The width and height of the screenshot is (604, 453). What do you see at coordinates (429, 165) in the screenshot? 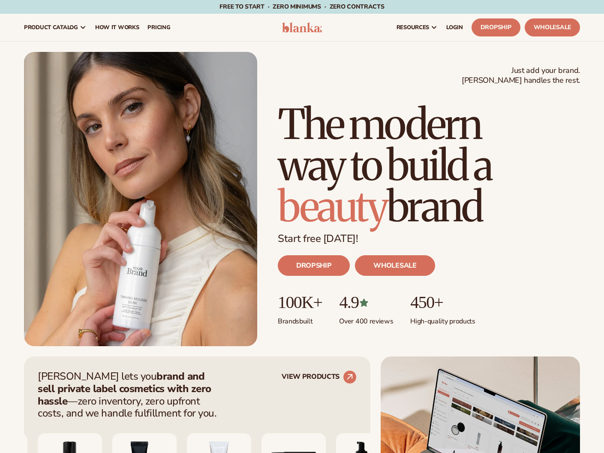
I see `h1: The modern way to build a brand` at bounding box center [429, 165].